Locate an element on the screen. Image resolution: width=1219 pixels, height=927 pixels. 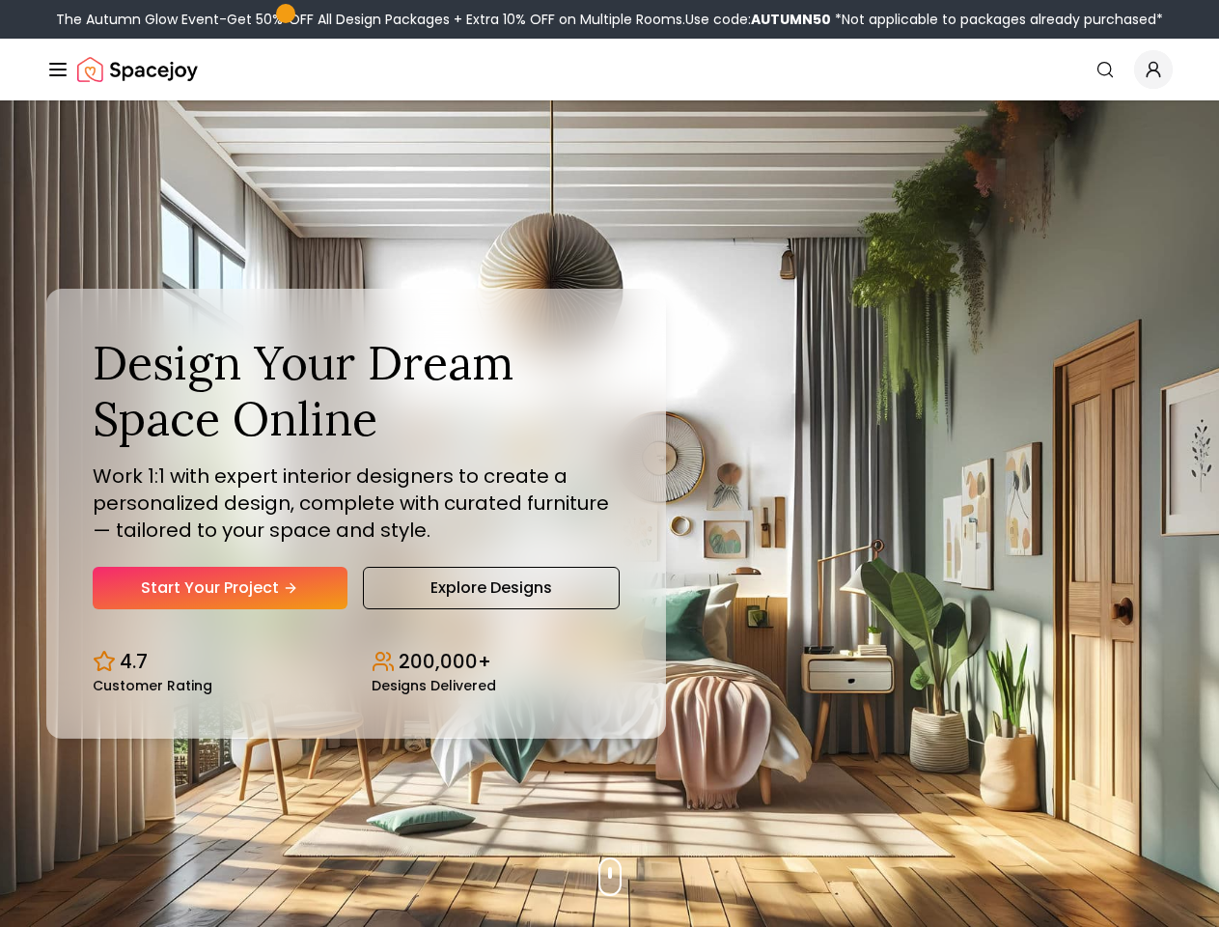
p: Work 1:1 with expert interior designers to create a personalized design, complete with curated fu... is located at coordinates (356, 503).